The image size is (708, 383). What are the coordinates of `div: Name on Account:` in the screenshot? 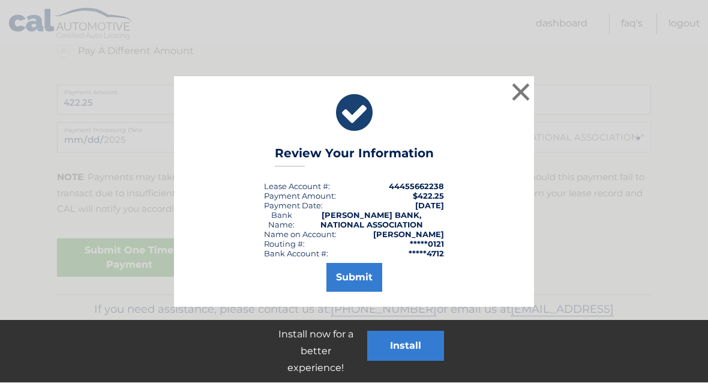 It's located at (300, 235).